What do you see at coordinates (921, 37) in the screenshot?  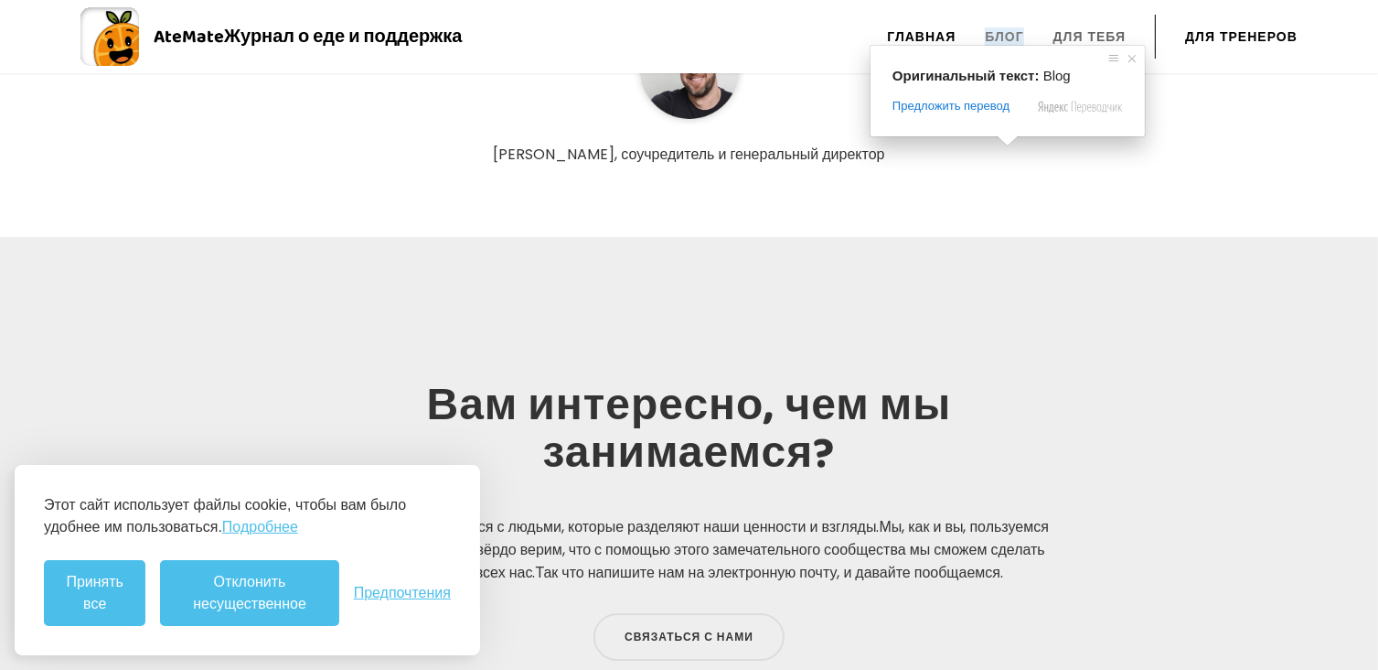 I see `a: Главная` at bounding box center [921, 37].